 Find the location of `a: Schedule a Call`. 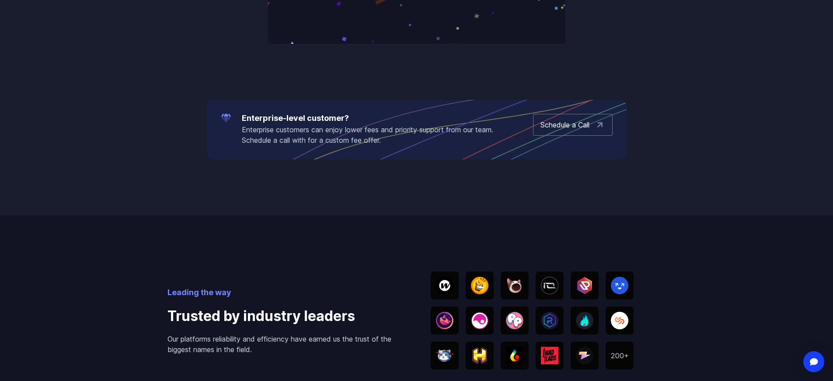

a: Schedule a Call is located at coordinates (573, 125).